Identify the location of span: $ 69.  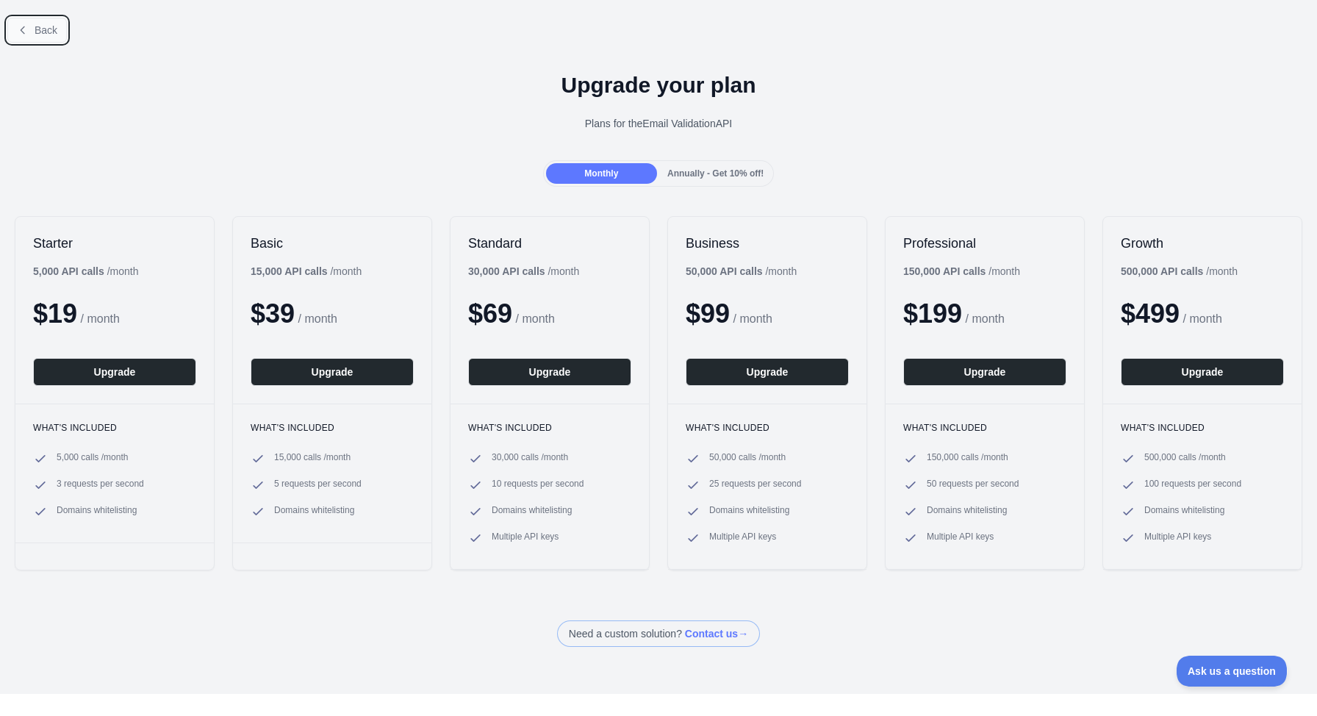
(490, 313).